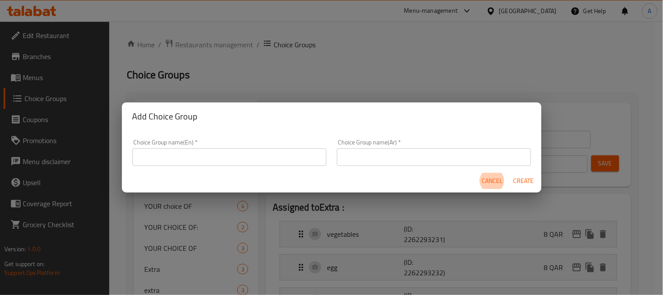 The image size is (663, 295). Describe the element at coordinates (229, 157) in the screenshot. I see `input: Please enter Choice Group name(en)` at that location.